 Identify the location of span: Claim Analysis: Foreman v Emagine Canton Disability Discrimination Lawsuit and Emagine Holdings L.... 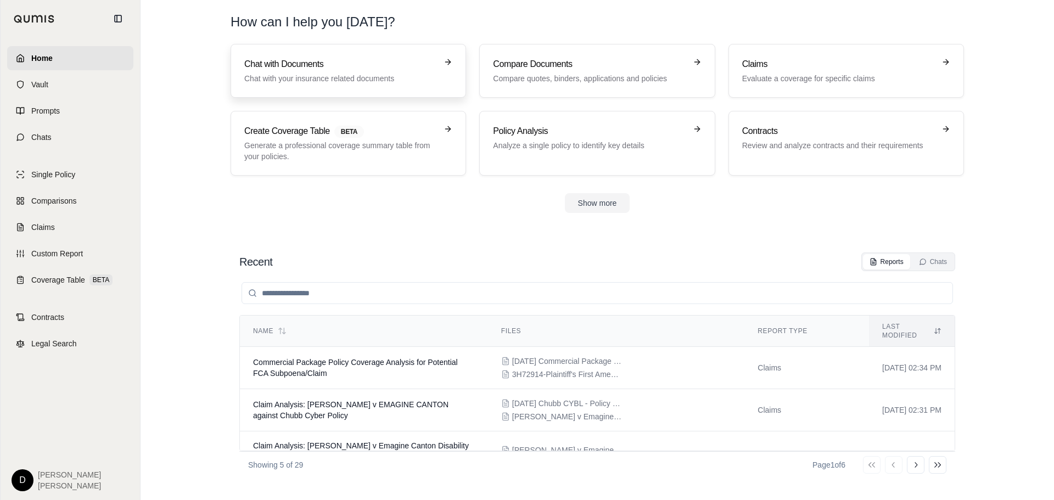
(361, 457).